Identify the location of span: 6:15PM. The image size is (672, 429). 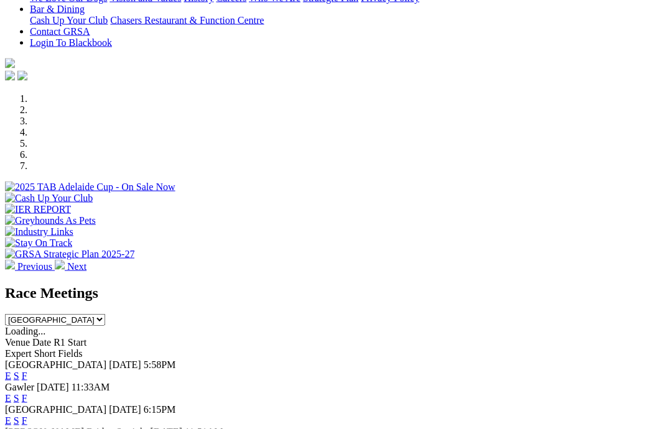
(160, 409).